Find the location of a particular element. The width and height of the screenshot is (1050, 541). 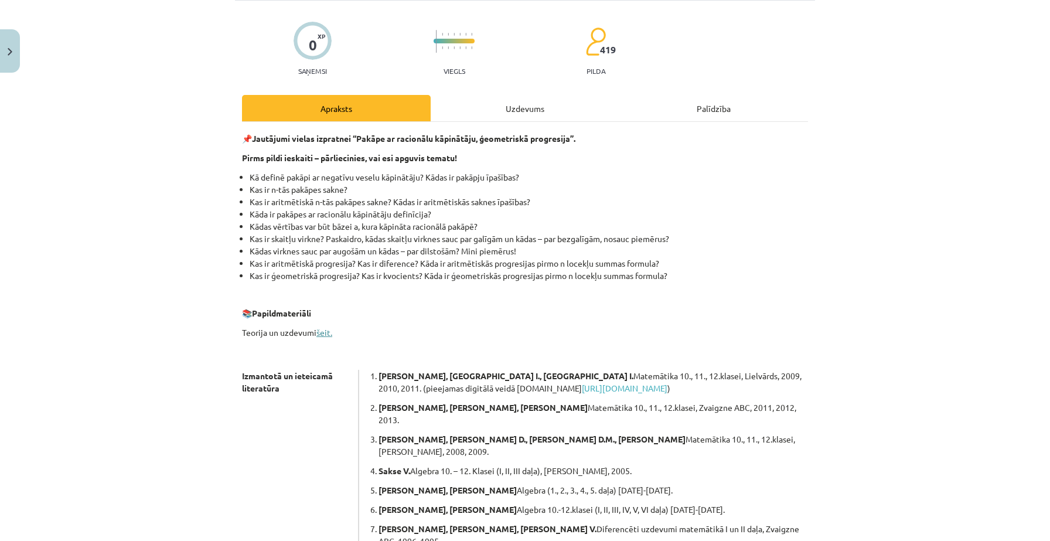

li: Kas ir ģeometriskā progresija? Kas ir kvocients? Kāda ir ģeometriskās progresijas pirmo n locekļu... is located at coordinates (528, 275).